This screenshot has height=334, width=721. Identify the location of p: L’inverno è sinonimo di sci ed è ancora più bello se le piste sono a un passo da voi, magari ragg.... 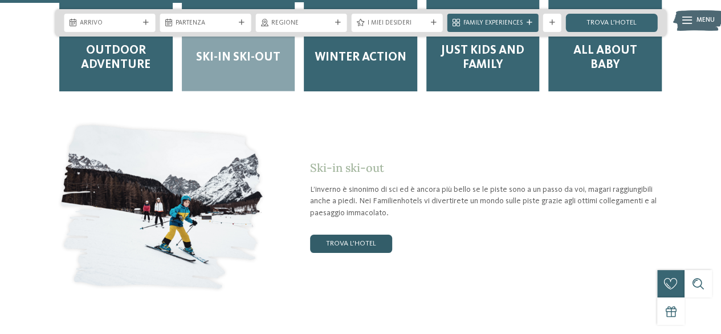
(488, 201).